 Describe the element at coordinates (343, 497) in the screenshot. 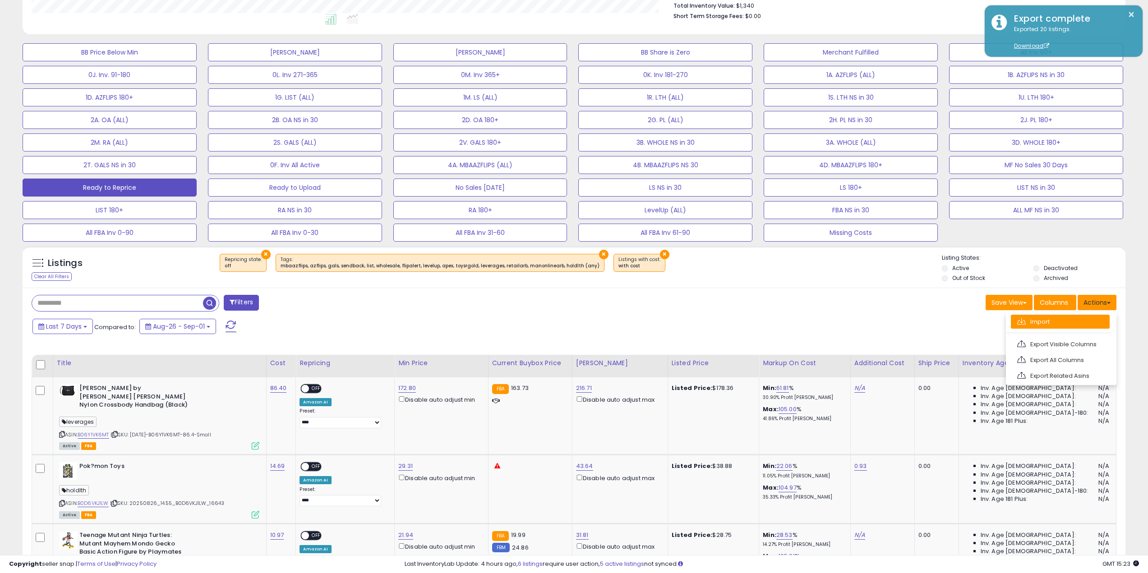

I see `div: Preset:` at that location.